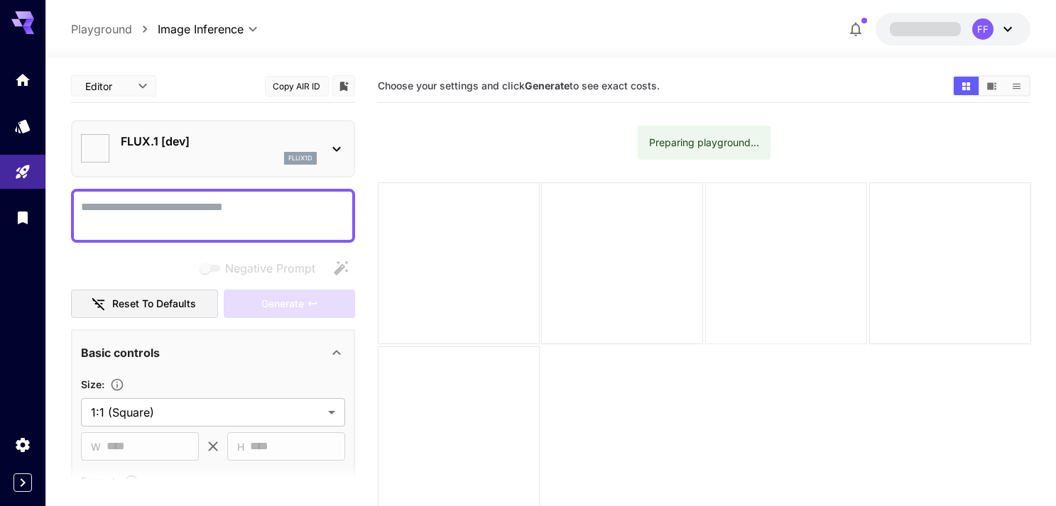 This screenshot has height=506, width=1056. What do you see at coordinates (991, 86) in the screenshot?
I see `div: Show images in grid viewShow images in video viewShow images in list view` at bounding box center [991, 86].